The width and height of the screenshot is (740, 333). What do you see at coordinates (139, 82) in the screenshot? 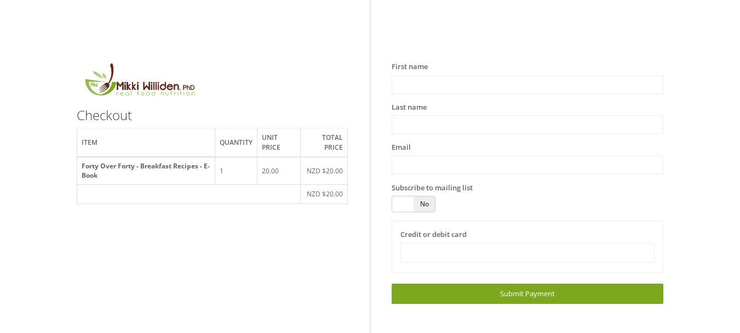
I see `img: MikkiLogoMain.png` at bounding box center [139, 82].